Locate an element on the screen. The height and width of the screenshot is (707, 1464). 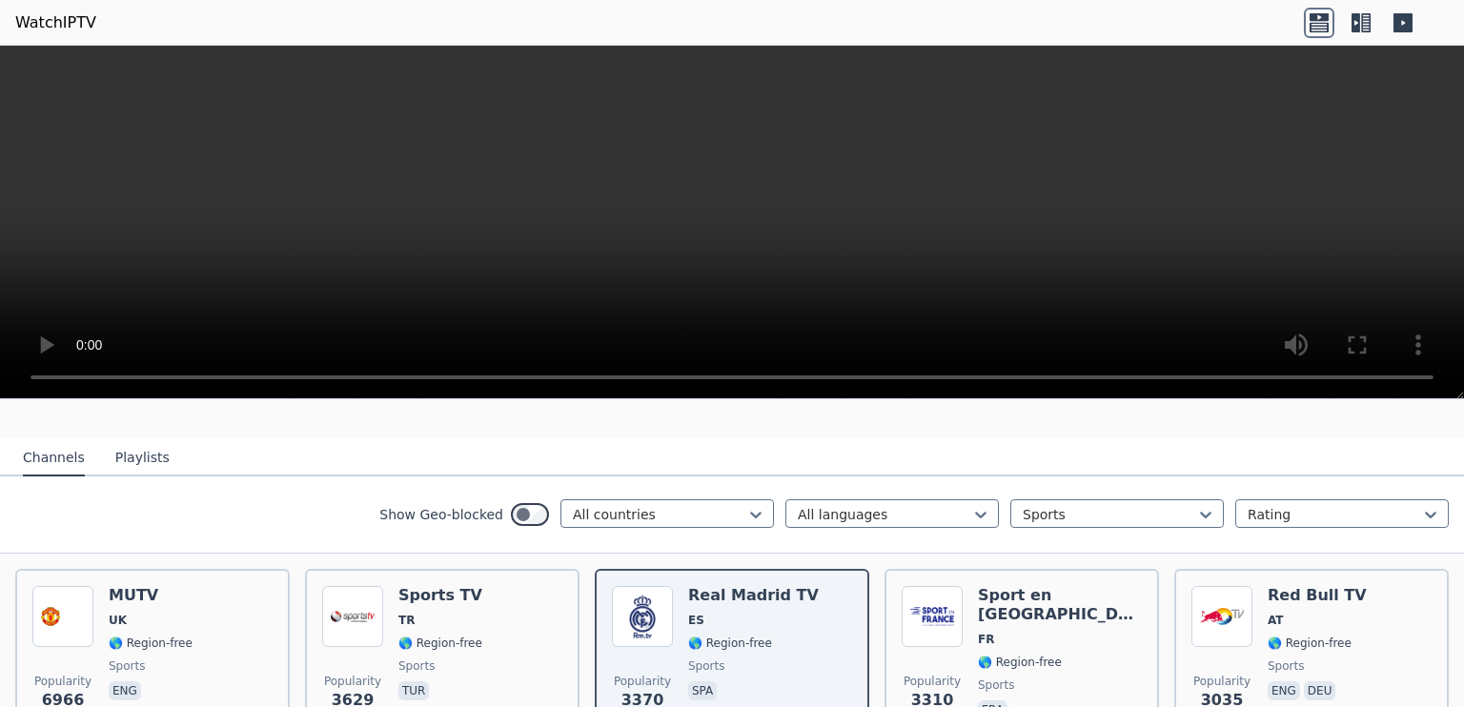
img: Red Bull TV is located at coordinates (1222, 617).